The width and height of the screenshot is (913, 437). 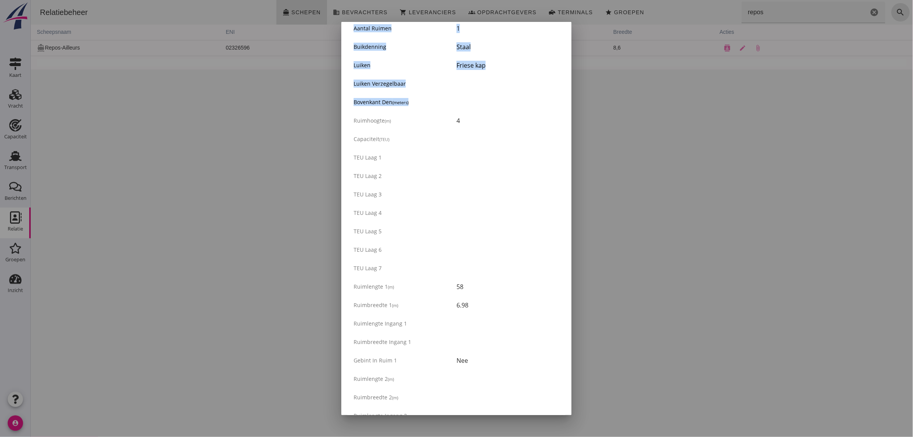 What do you see at coordinates (373, 304) in the screenshot?
I see `span: Ruimbreedte 1` at bounding box center [373, 304].